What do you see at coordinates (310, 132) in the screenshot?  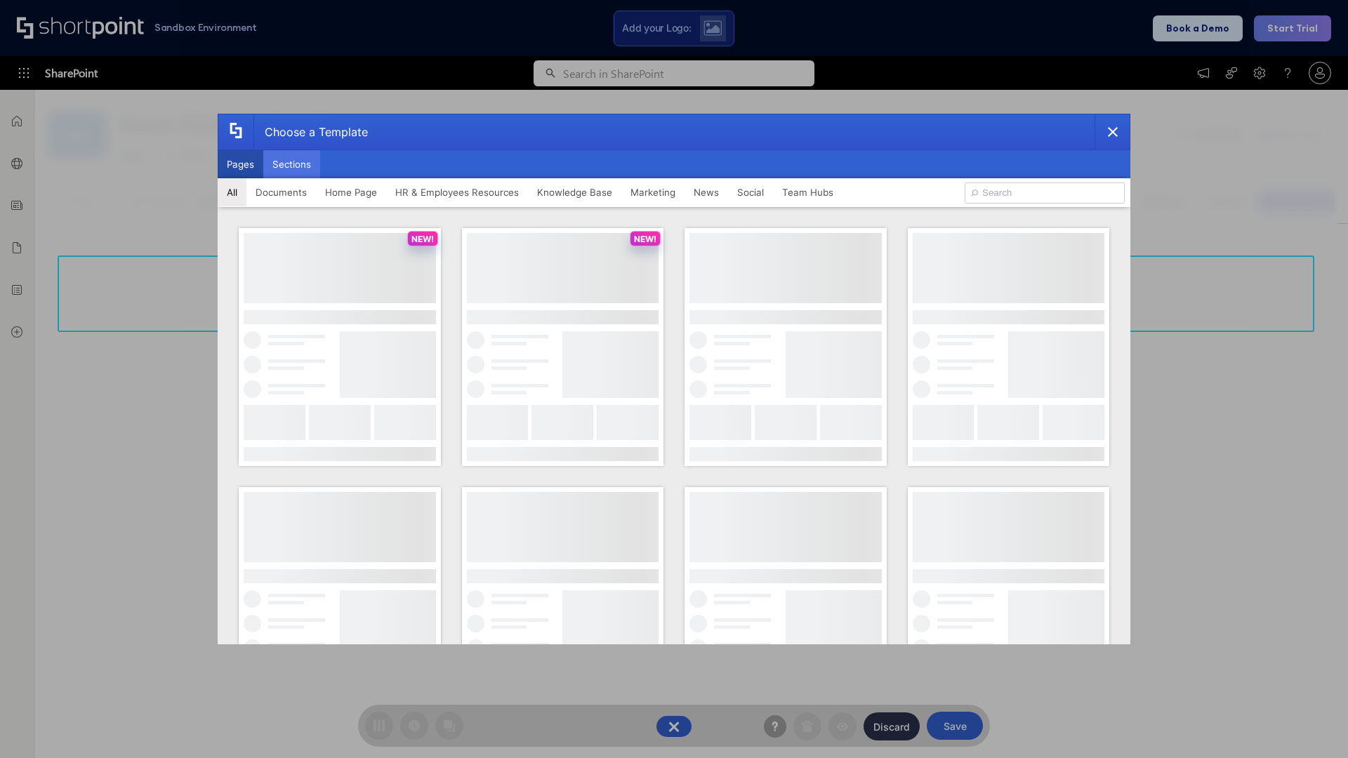 I see `div: Choose a Template` at bounding box center [310, 132].